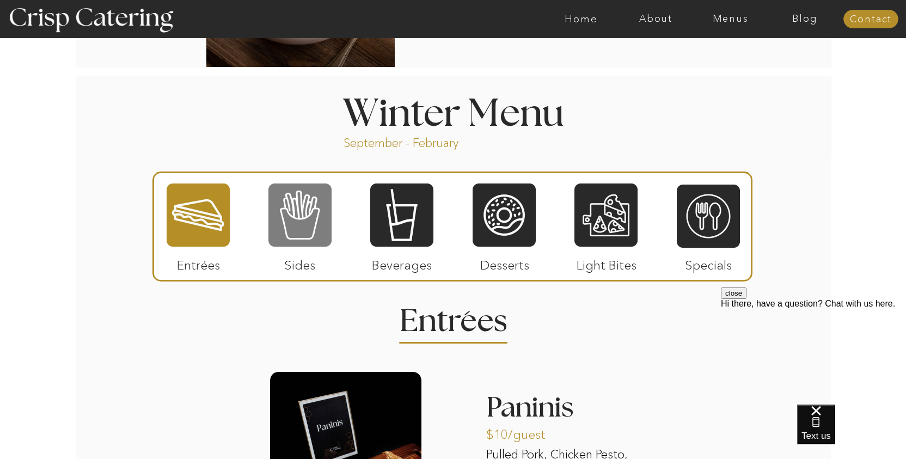 The height and width of the screenshot is (459, 906). I want to click on h3: Paninis, so click(562, 411).